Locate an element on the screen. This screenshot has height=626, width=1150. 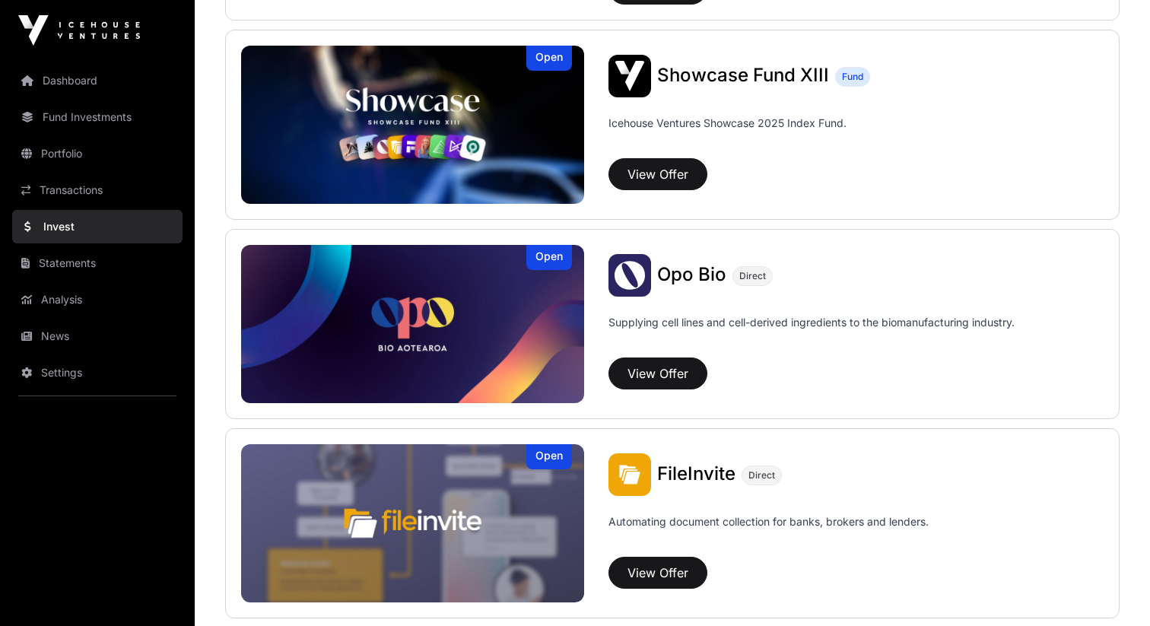
a: Portfolio is located at coordinates (97, 154).